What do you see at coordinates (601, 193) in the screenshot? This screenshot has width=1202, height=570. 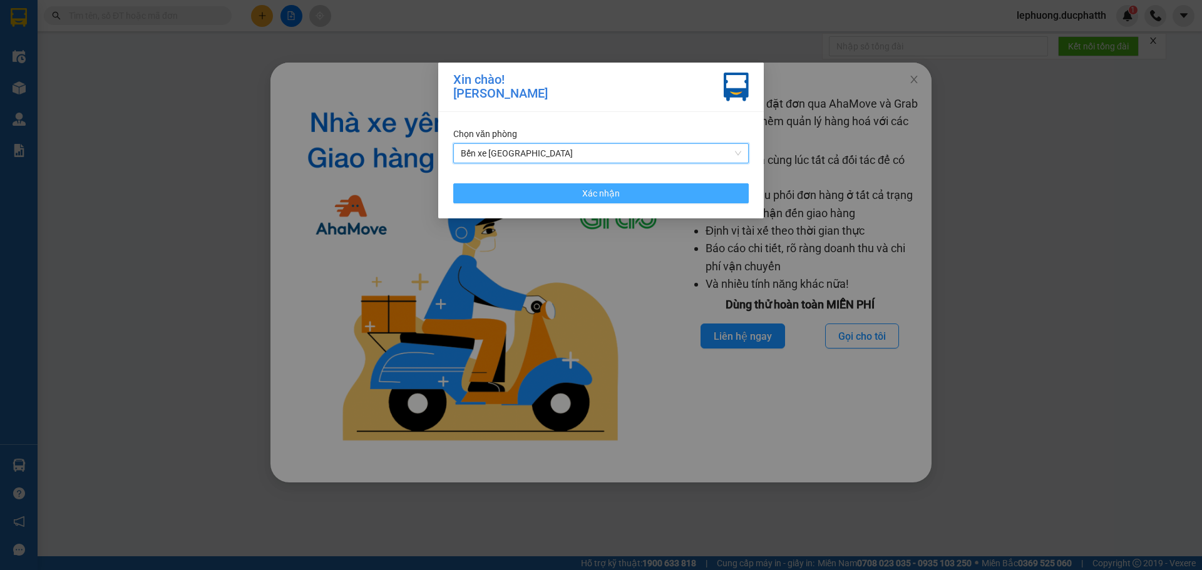 I see `span: Xác nhận` at bounding box center [601, 193].